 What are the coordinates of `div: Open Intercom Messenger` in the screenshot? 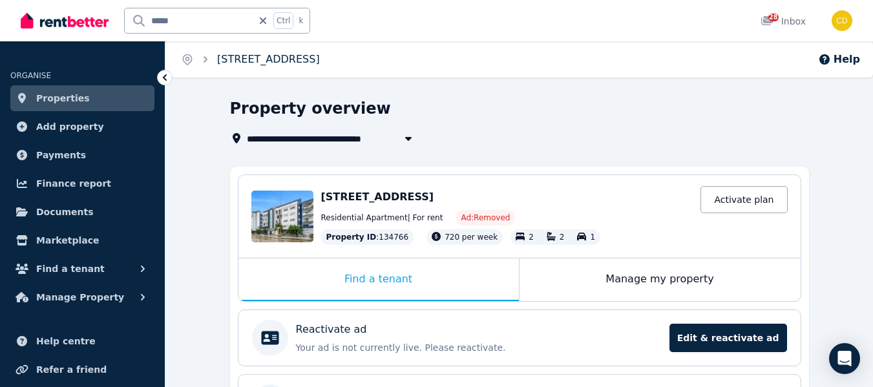 It's located at (845, 359).